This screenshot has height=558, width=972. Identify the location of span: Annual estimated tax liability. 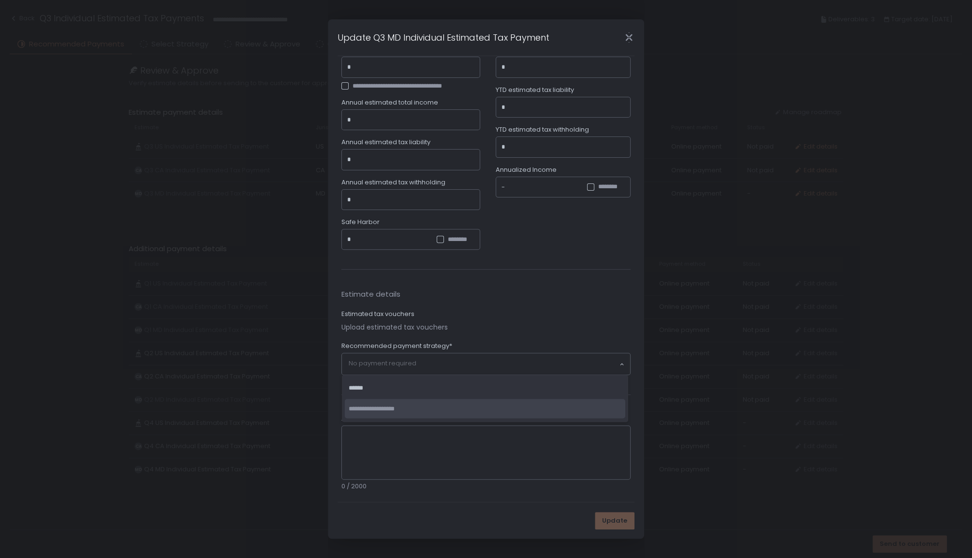
(386, 142).